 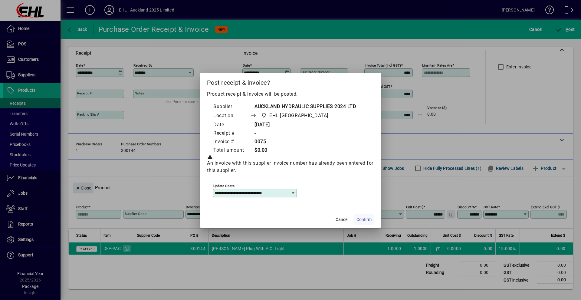 What do you see at coordinates (232, 142) in the screenshot?
I see `td: Invoice #` at bounding box center [232, 142].